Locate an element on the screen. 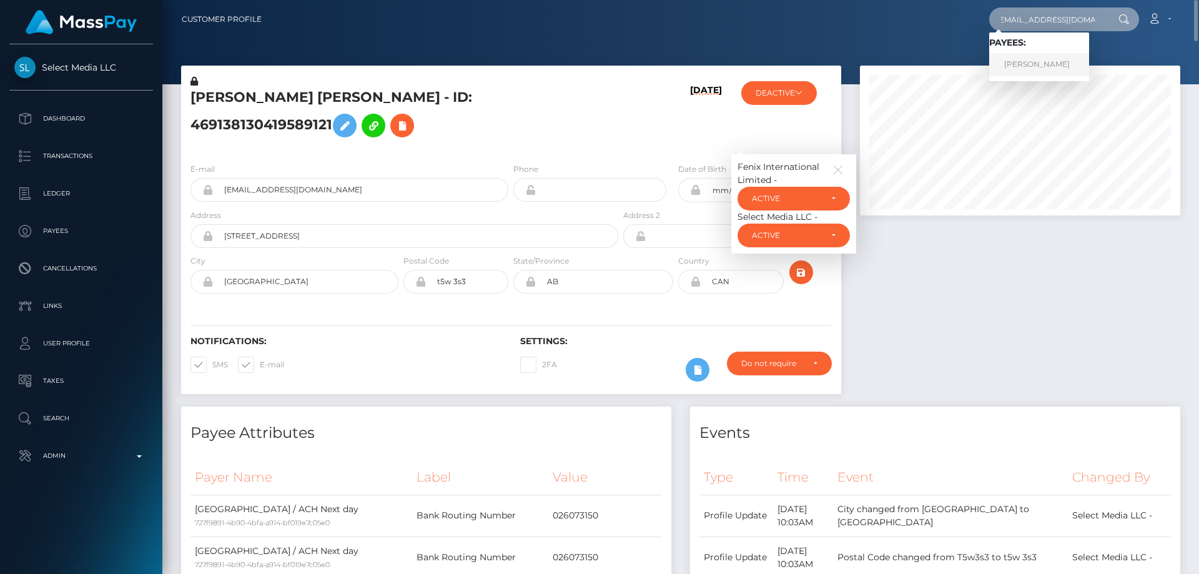 This screenshot has width=1199, height=574. div: Fenix International Limited - is located at coordinates (794, 174).